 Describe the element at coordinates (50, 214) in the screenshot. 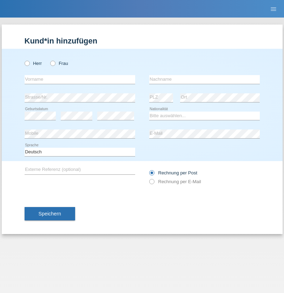

I see `button: Speichern` at that location.